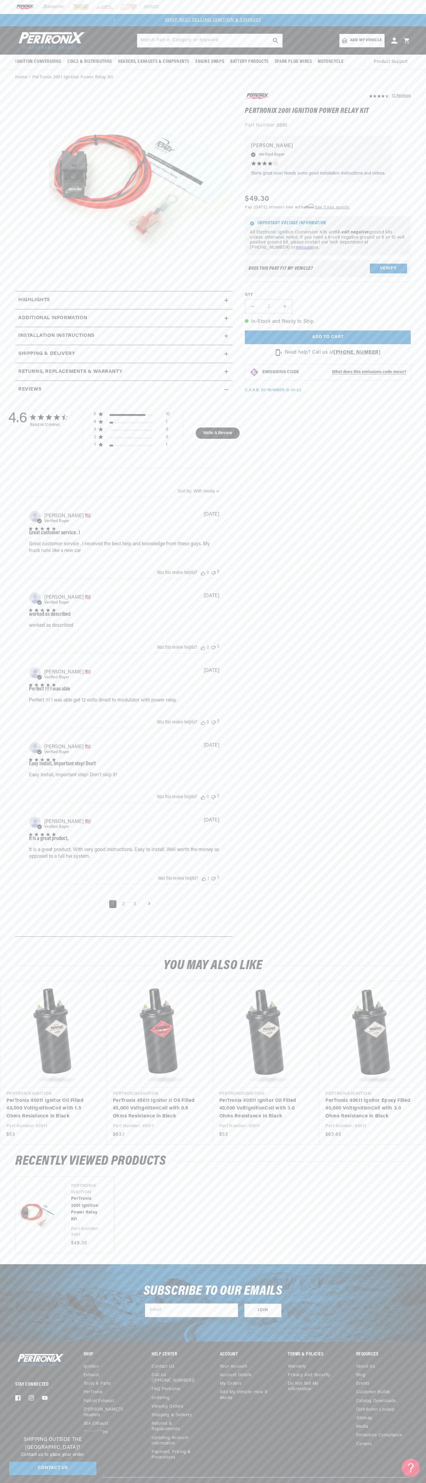 The image size is (426, 1483). What do you see at coordinates (213, 1214) in the screenshot?
I see `ul: Slider` at bounding box center [213, 1214].